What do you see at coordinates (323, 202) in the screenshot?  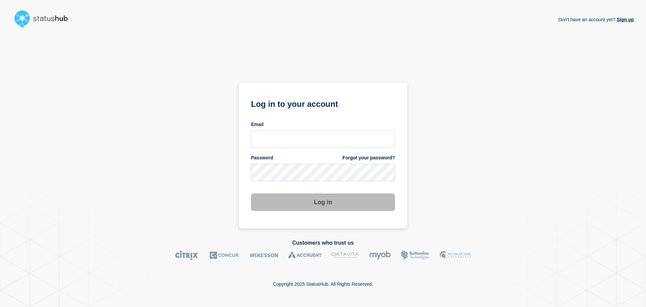 I see `button: Log in` at bounding box center [323, 202].